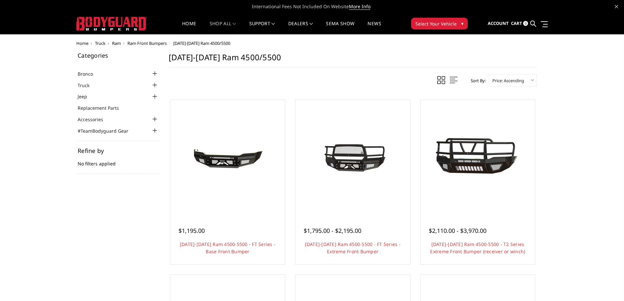 The height and width of the screenshot is (301, 624). I want to click on button: Select Your Vehicle, so click(439, 24).